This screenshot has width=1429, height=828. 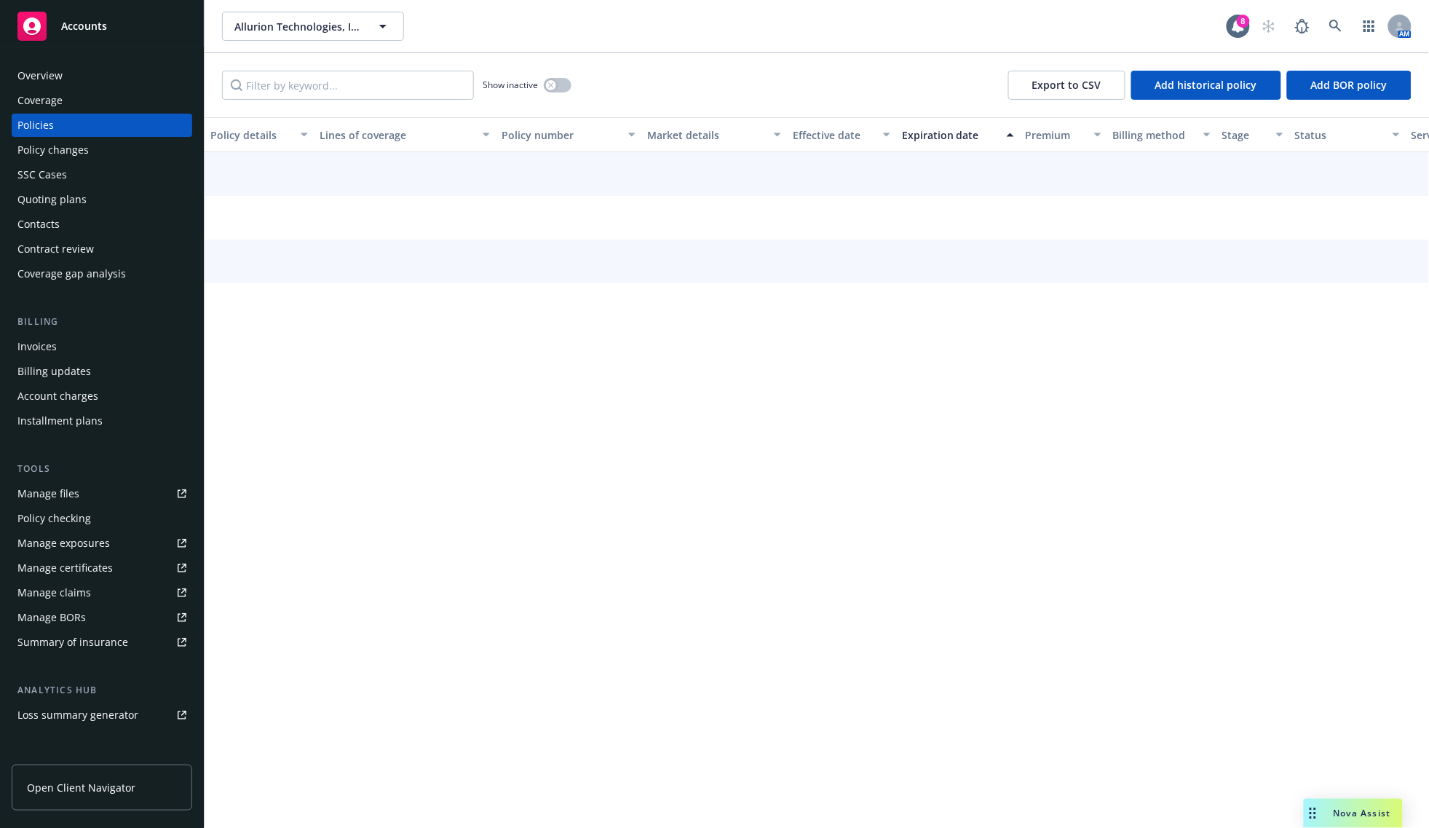 I want to click on a: Coverage gap analysis, so click(x=102, y=274).